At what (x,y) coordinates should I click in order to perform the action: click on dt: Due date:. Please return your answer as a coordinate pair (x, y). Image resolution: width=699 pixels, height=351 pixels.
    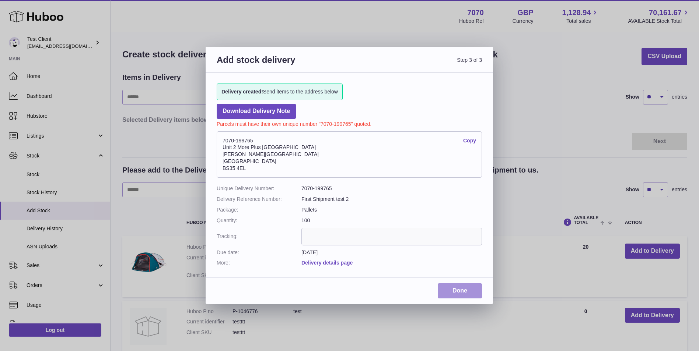
    Looking at the image, I should click on (259, 253).